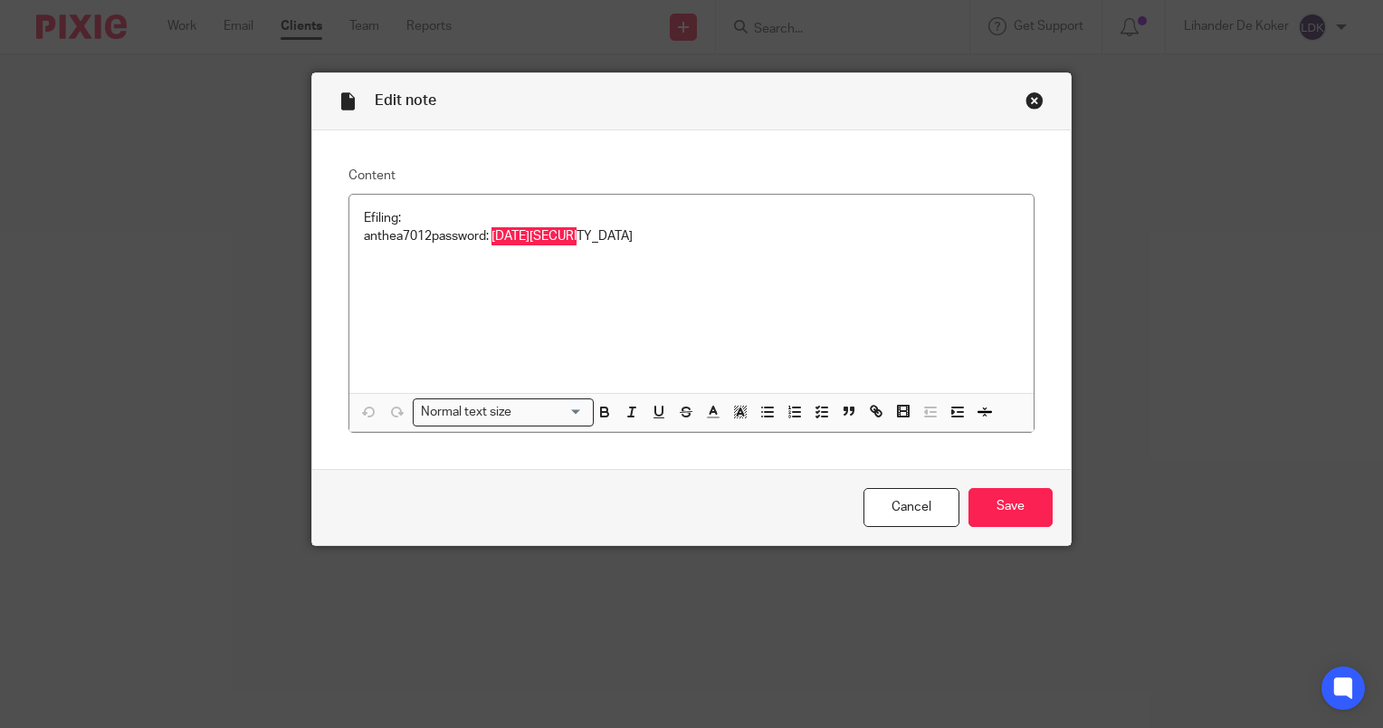 This screenshot has height=728, width=1383. Describe the element at coordinates (550, 412) in the screenshot. I see `input: Search for option` at that location.